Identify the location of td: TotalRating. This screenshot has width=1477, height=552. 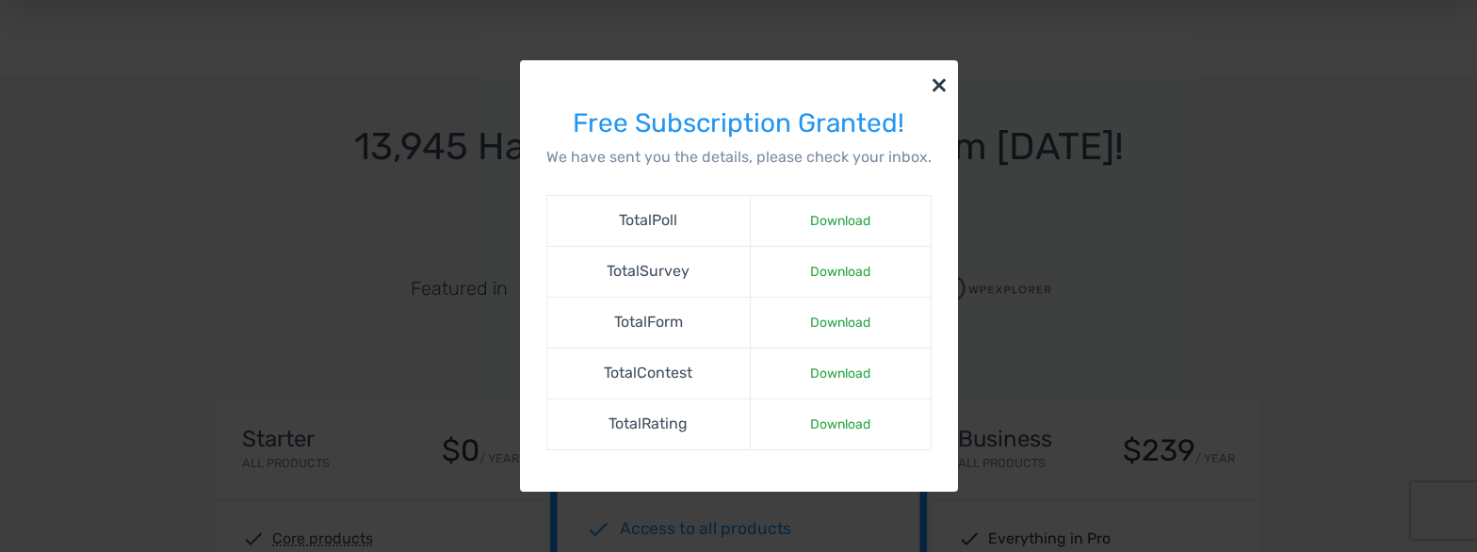
(648, 424).